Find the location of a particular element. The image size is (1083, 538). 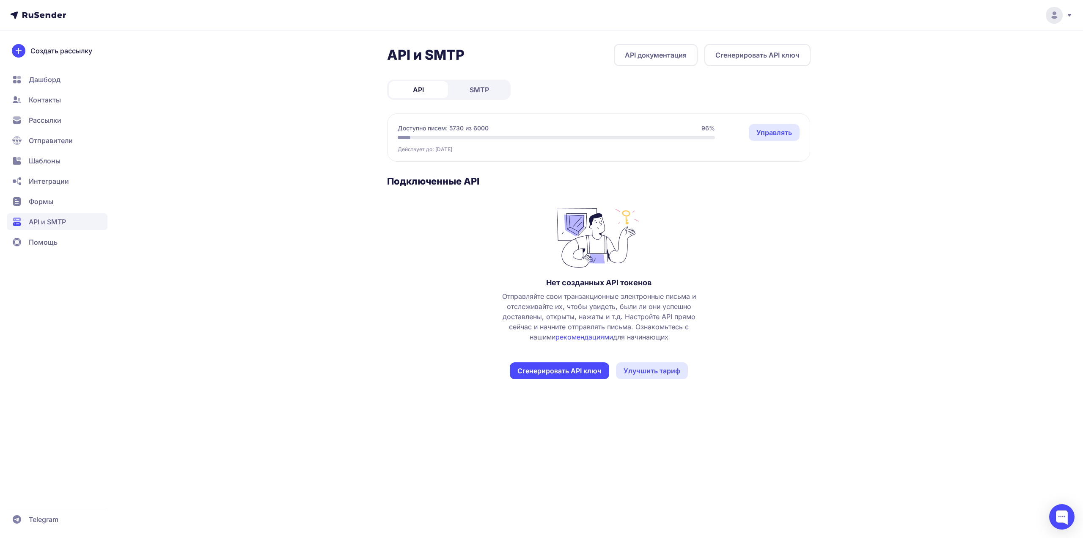

h2: API и SMTP is located at coordinates (425, 55).